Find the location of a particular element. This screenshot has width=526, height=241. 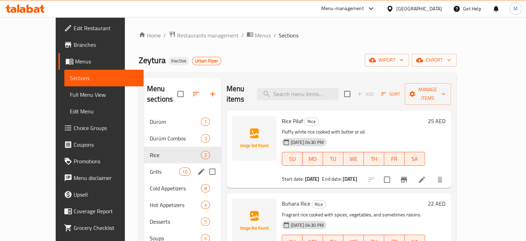

h2: Menu sections is located at coordinates (162, 94).